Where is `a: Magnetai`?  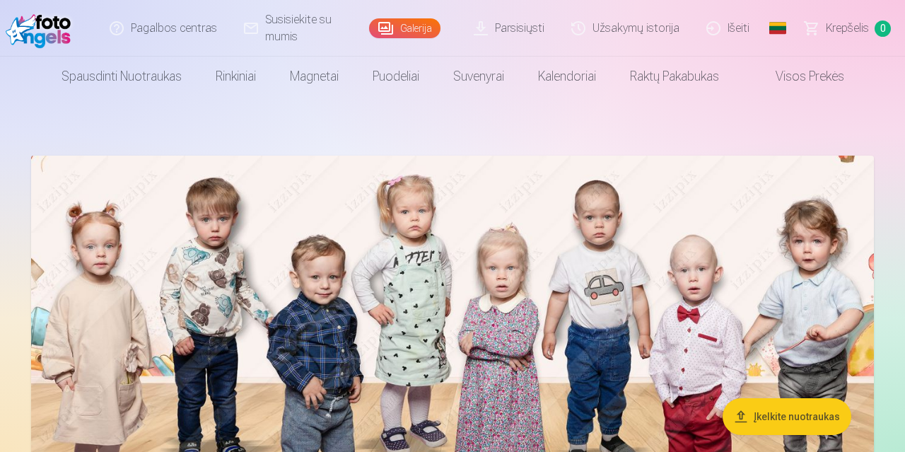
a: Magnetai is located at coordinates (314, 76).